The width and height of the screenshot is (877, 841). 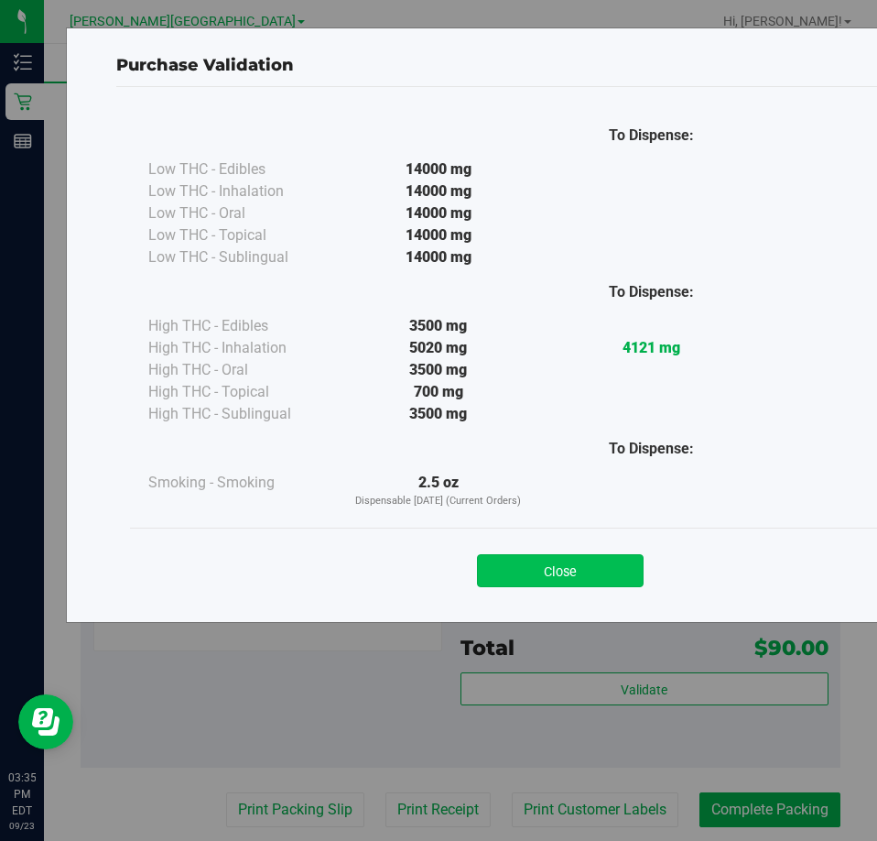 I want to click on div: 2.5 oz, so click(x=438, y=490).